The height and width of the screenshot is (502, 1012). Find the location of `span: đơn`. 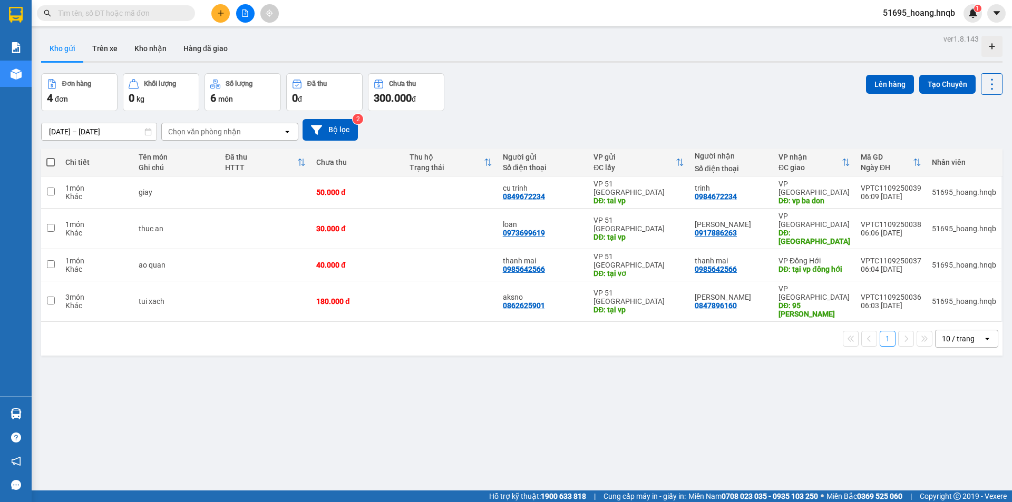

span: đơn is located at coordinates (61, 99).